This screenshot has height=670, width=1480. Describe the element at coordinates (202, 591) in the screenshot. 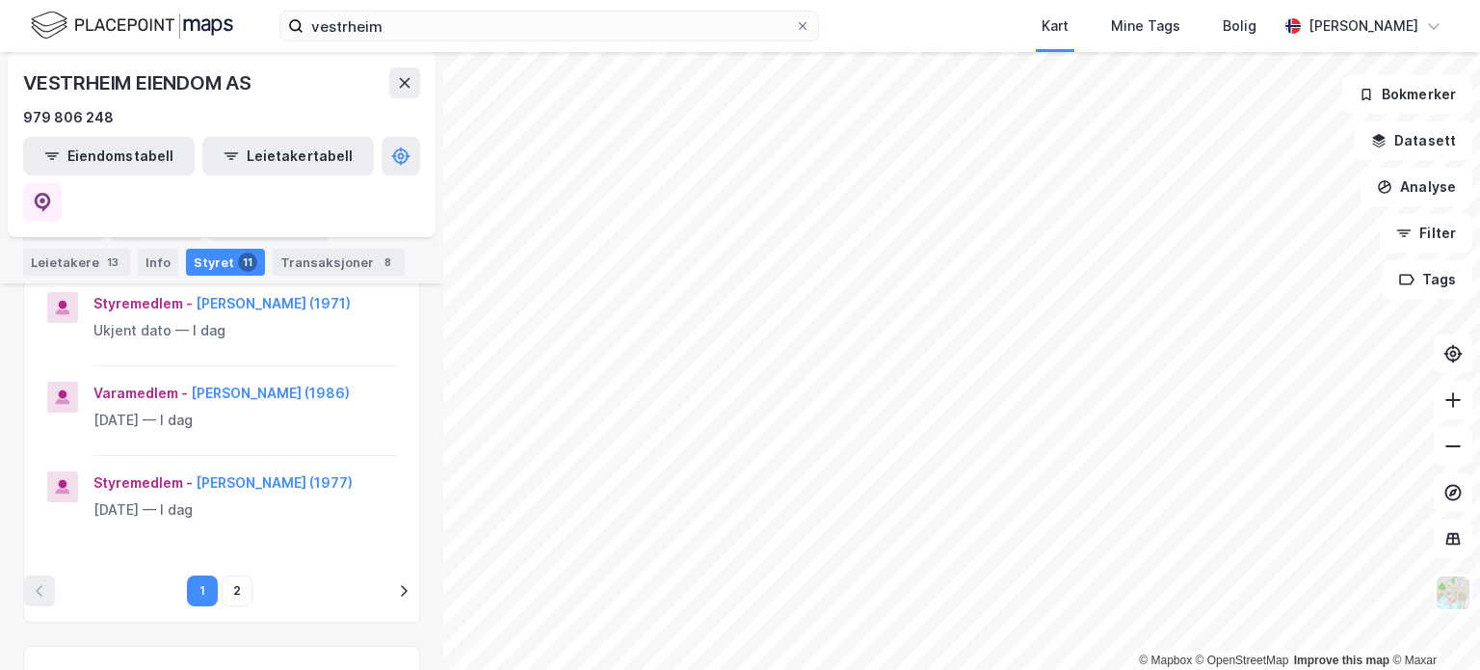

I see `button: 1` at that location.